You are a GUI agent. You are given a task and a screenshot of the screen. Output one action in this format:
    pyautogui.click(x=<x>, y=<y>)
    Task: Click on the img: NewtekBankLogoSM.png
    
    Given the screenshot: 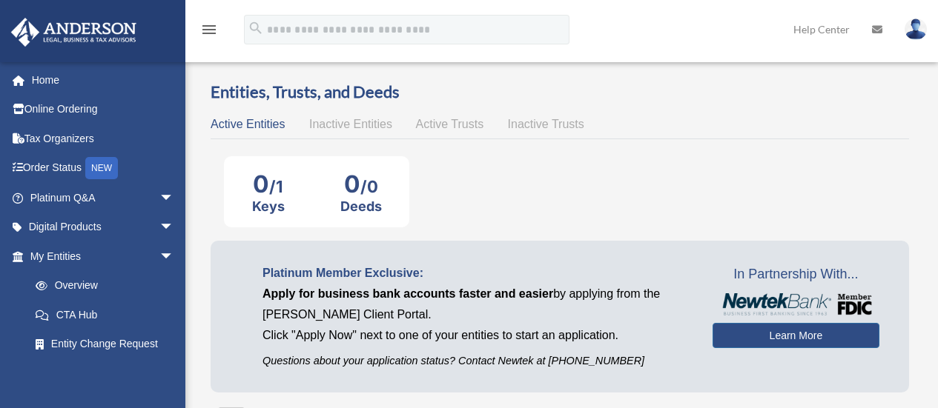 What is the action you would take?
    pyautogui.click(x=795, y=305)
    